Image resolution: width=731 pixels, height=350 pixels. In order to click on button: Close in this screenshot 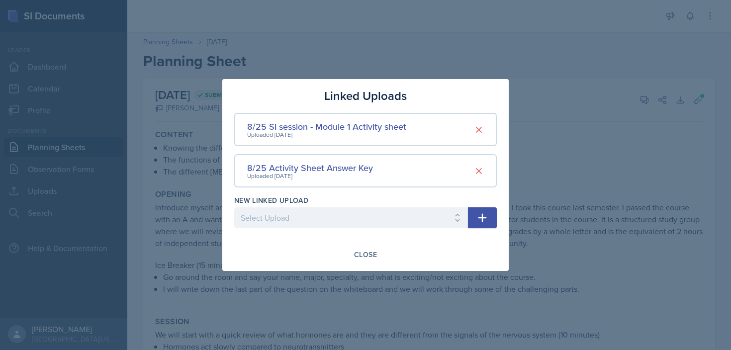, I will do `click(365, 254)`.